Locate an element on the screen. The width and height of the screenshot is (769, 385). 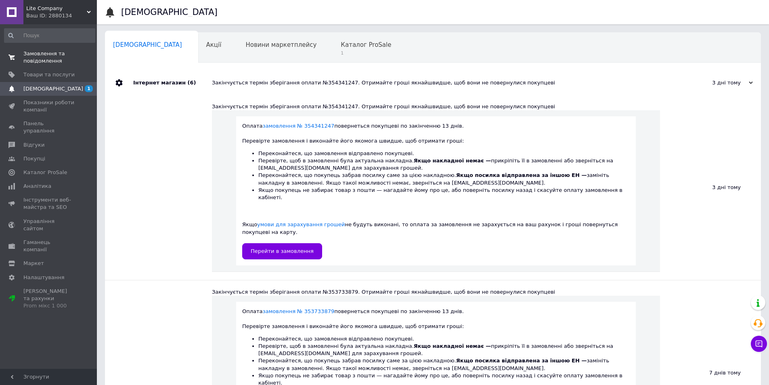
span: Управління сайтом is located at coordinates (49, 225).